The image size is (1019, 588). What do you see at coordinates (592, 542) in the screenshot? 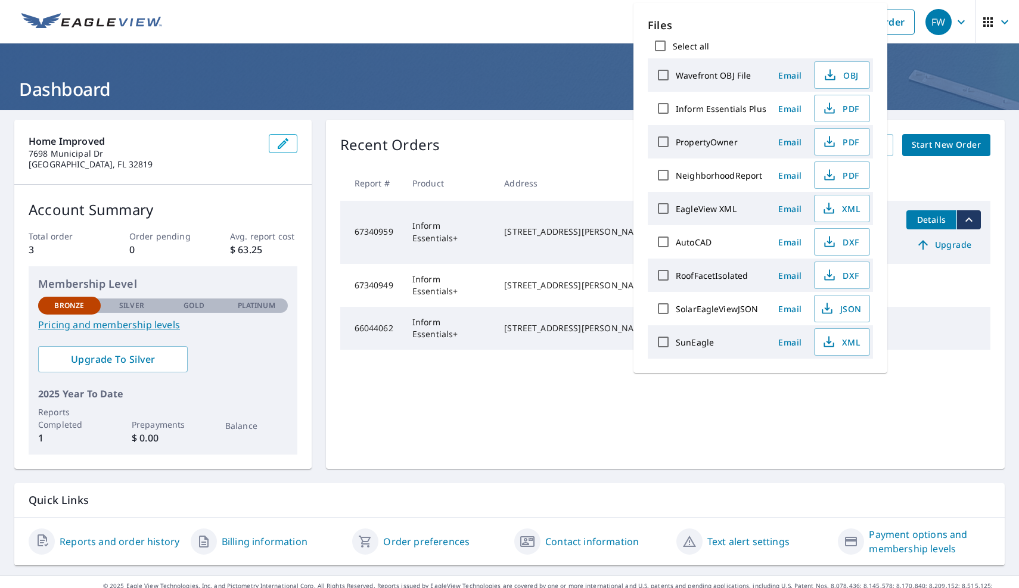
I see `a: Contact information` at bounding box center [592, 542].